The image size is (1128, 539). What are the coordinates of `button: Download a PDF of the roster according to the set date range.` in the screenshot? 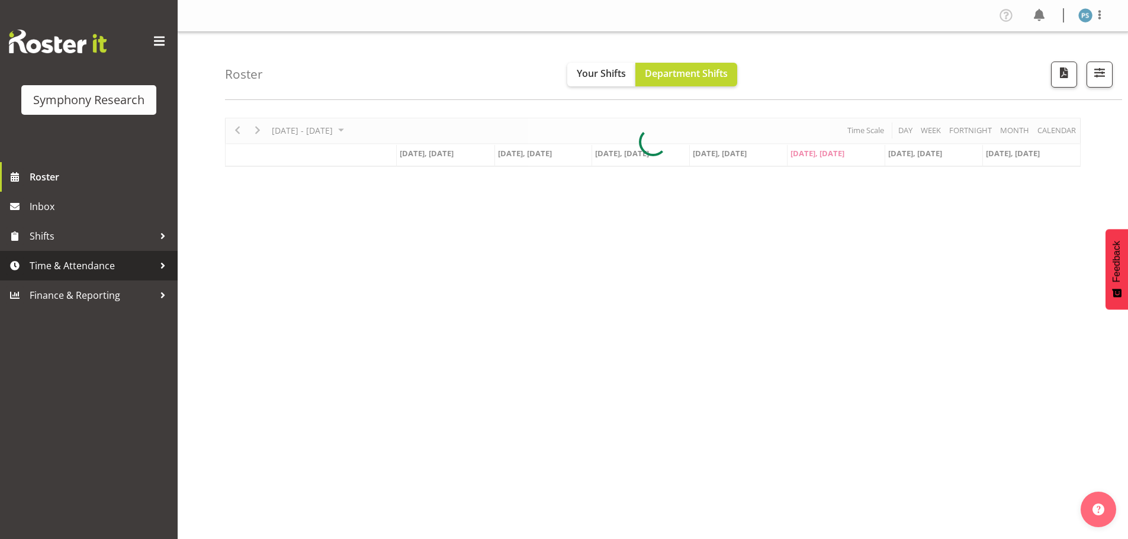 It's located at (1064, 75).